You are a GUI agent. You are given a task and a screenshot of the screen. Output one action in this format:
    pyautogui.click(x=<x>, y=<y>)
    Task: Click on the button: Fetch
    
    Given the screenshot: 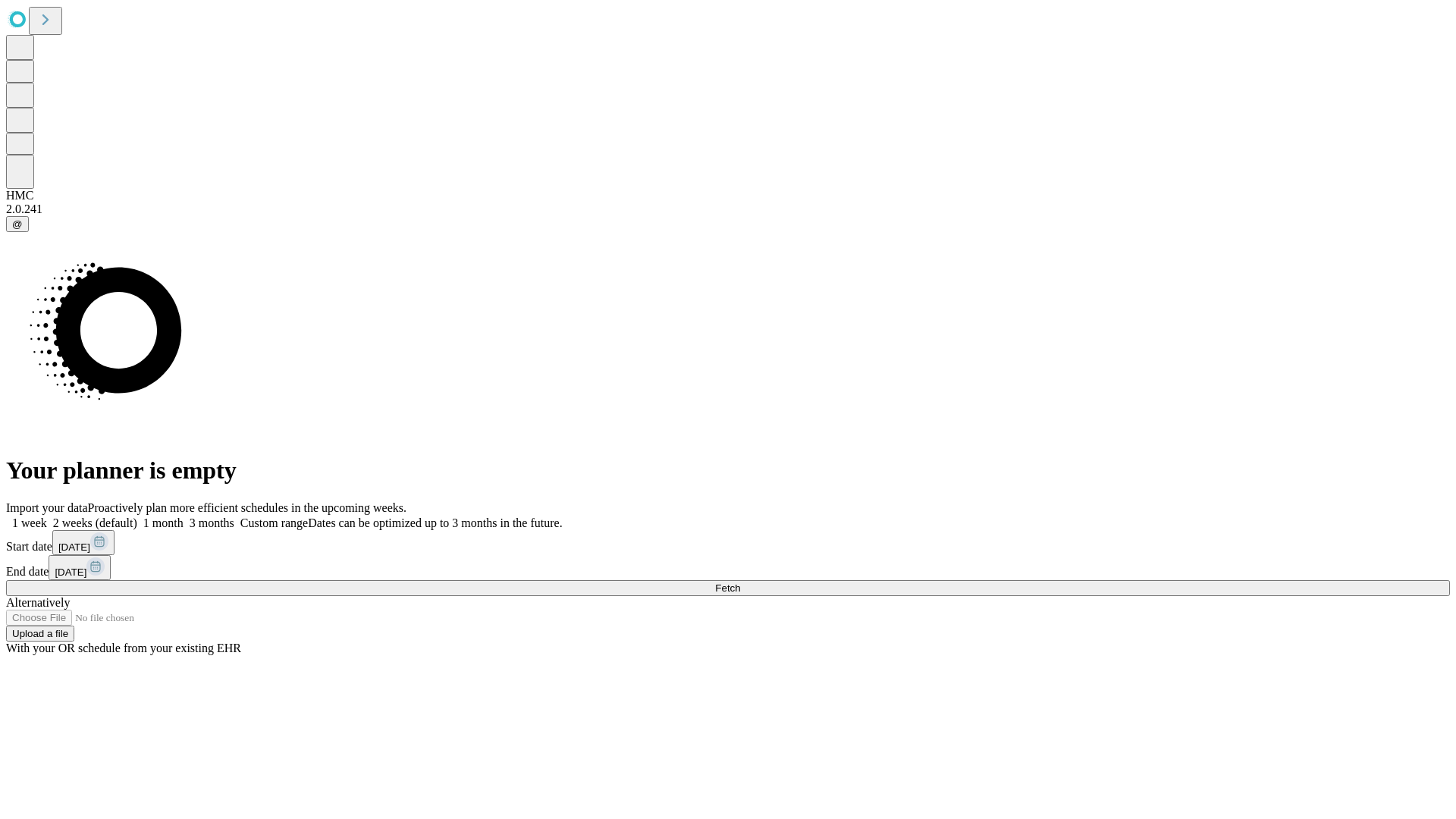 What is the action you would take?
    pyautogui.click(x=728, y=588)
    